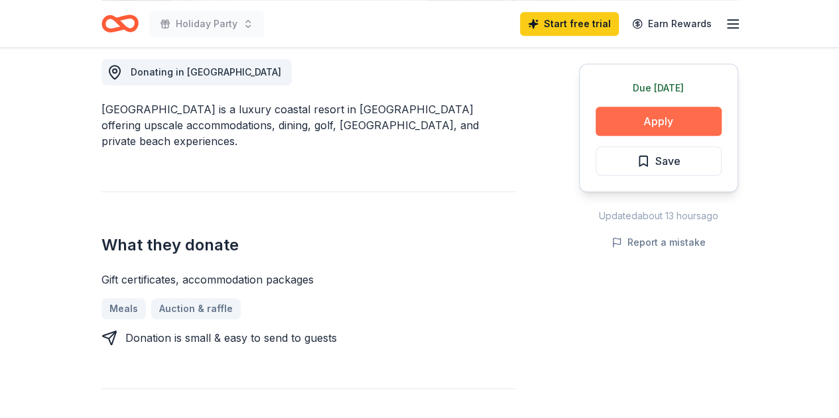  I want to click on h2: What they donate, so click(308, 245).